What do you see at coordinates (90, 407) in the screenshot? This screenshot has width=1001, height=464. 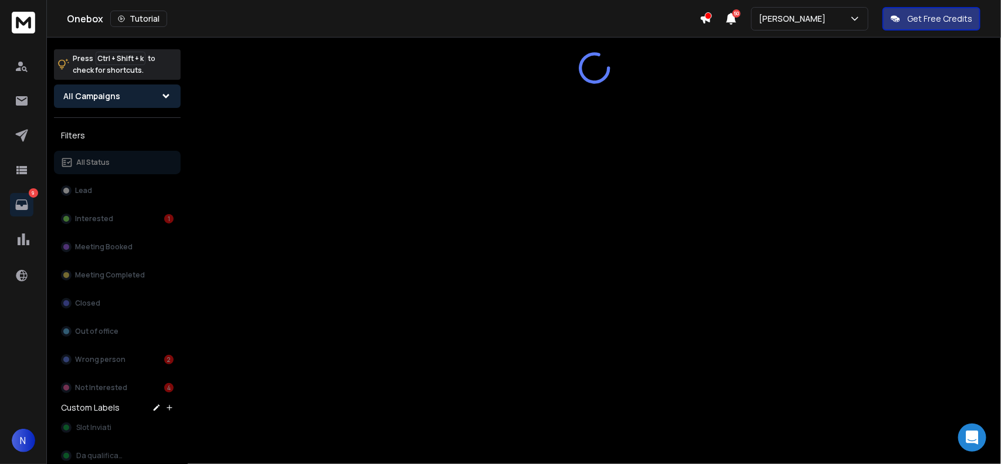 I see `h3: Custom Labels` at bounding box center [90, 407].